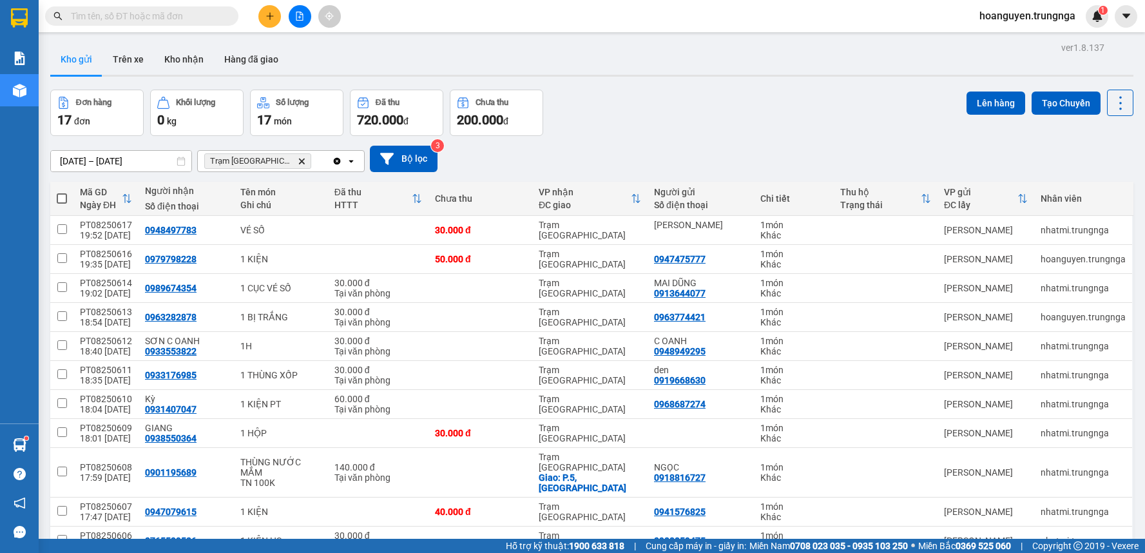 The width and height of the screenshot is (1145, 553). What do you see at coordinates (597, 546) in the screenshot?
I see `strong: 1900 633 818` at bounding box center [597, 546].